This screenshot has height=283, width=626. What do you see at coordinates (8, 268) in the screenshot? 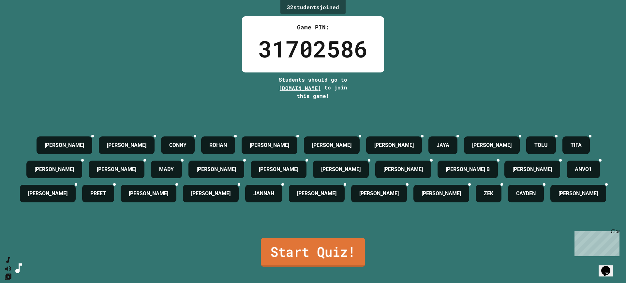
I see `button: Mute music` at bounding box center [8, 268].